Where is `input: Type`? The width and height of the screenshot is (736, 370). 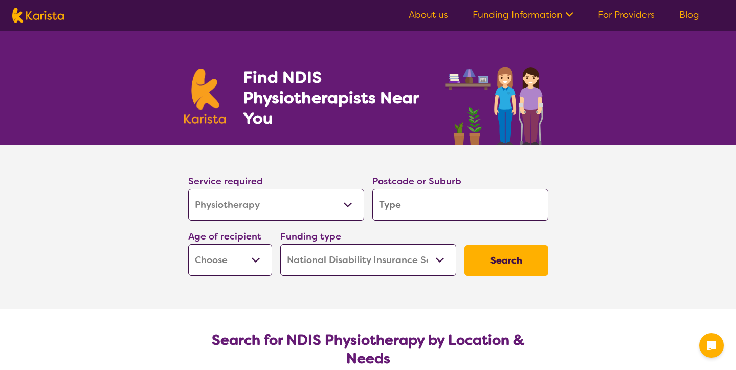
input: Type is located at coordinates (461, 205).